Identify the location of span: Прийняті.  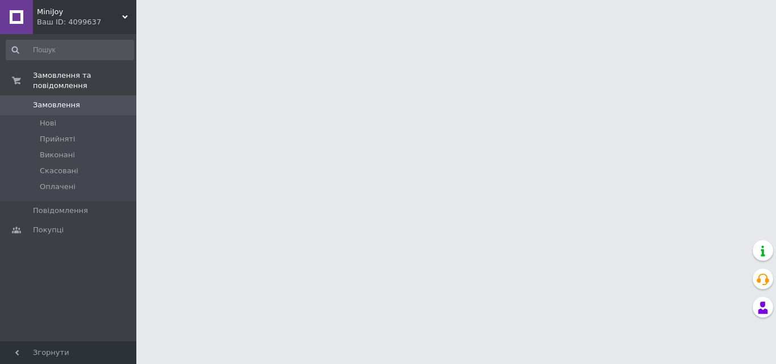
(57, 139).